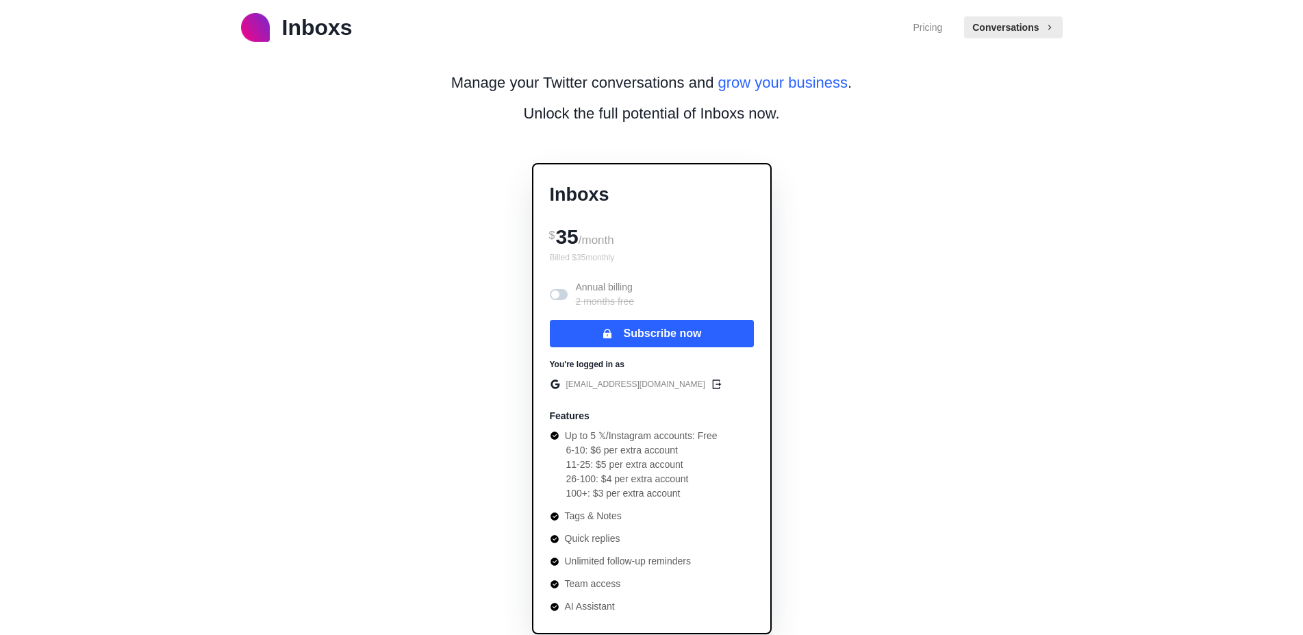 This screenshot has height=635, width=1303. I want to click on li: 6-10: $6 per extra account, so click(641, 450).